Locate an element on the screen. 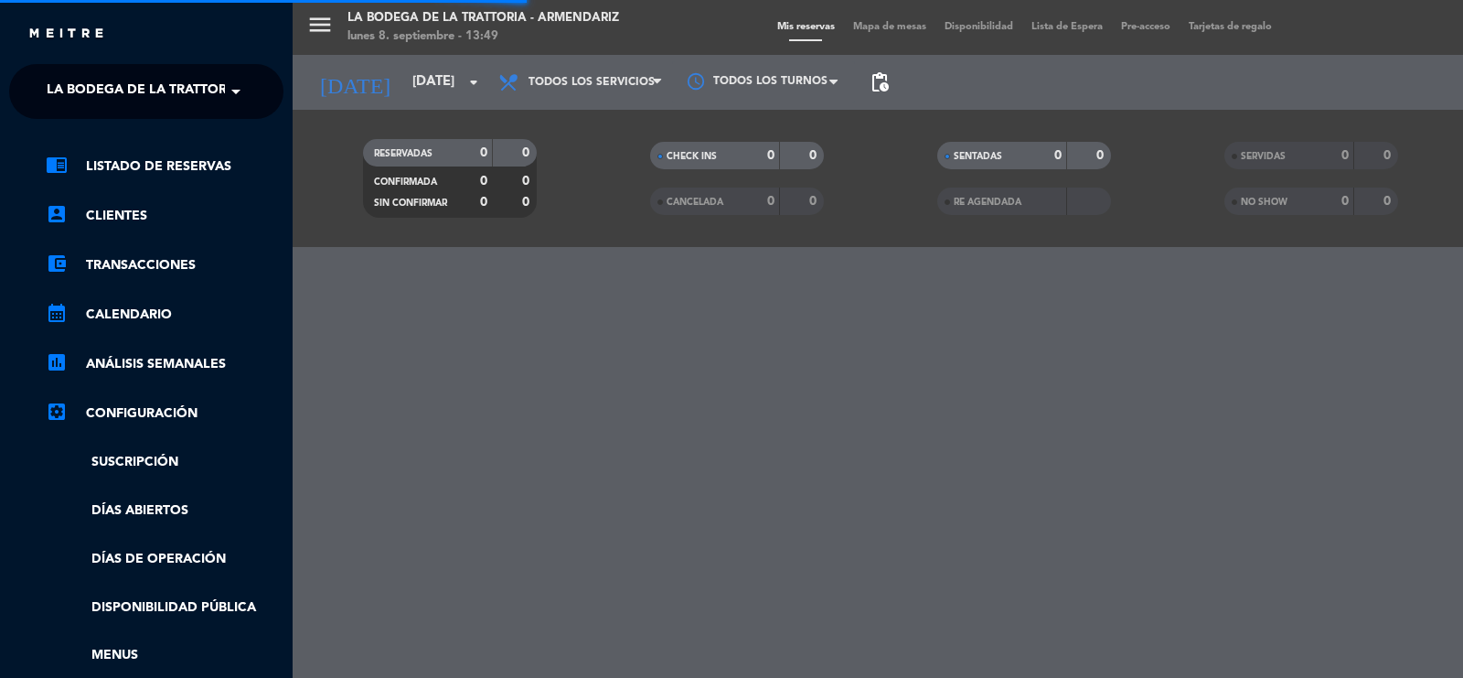 The image size is (1463, 678). a: assessmentANÁLISIS SEMANALES is located at coordinates (165, 364).